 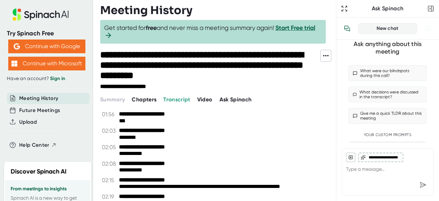 What do you see at coordinates (47, 79) in the screenshot?
I see `div: Have an account?` at bounding box center [47, 79].